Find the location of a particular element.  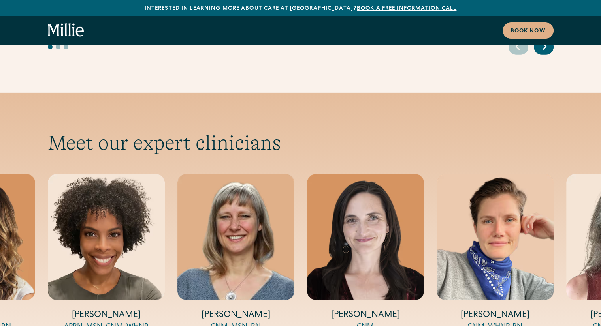

a: Book now is located at coordinates (528, 30).